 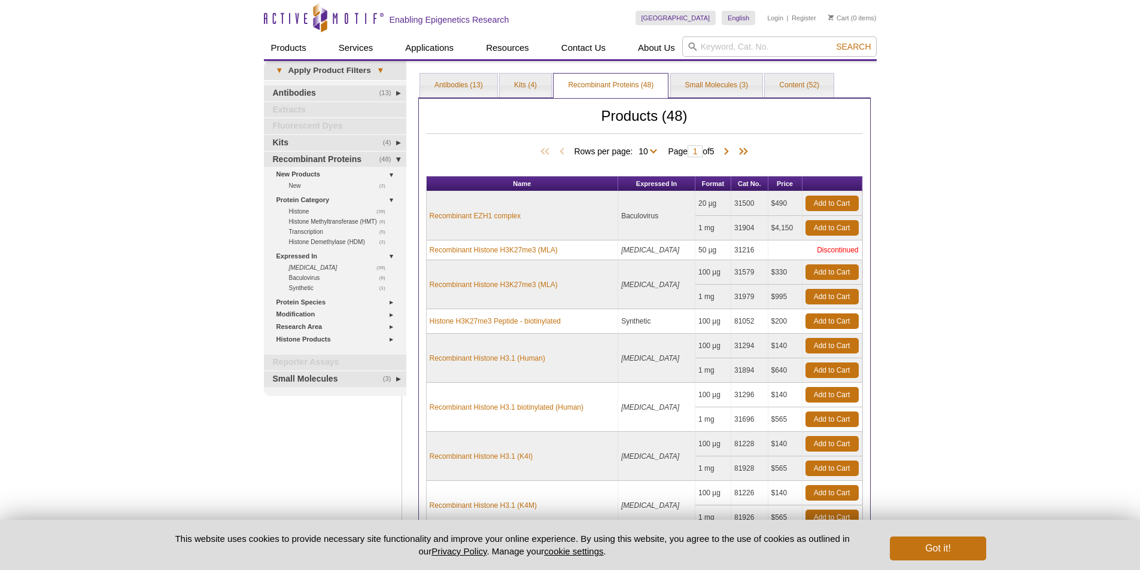 What do you see at coordinates (475, 216) in the screenshot?
I see `a: Recombinant EZH1 complex` at bounding box center [475, 216].